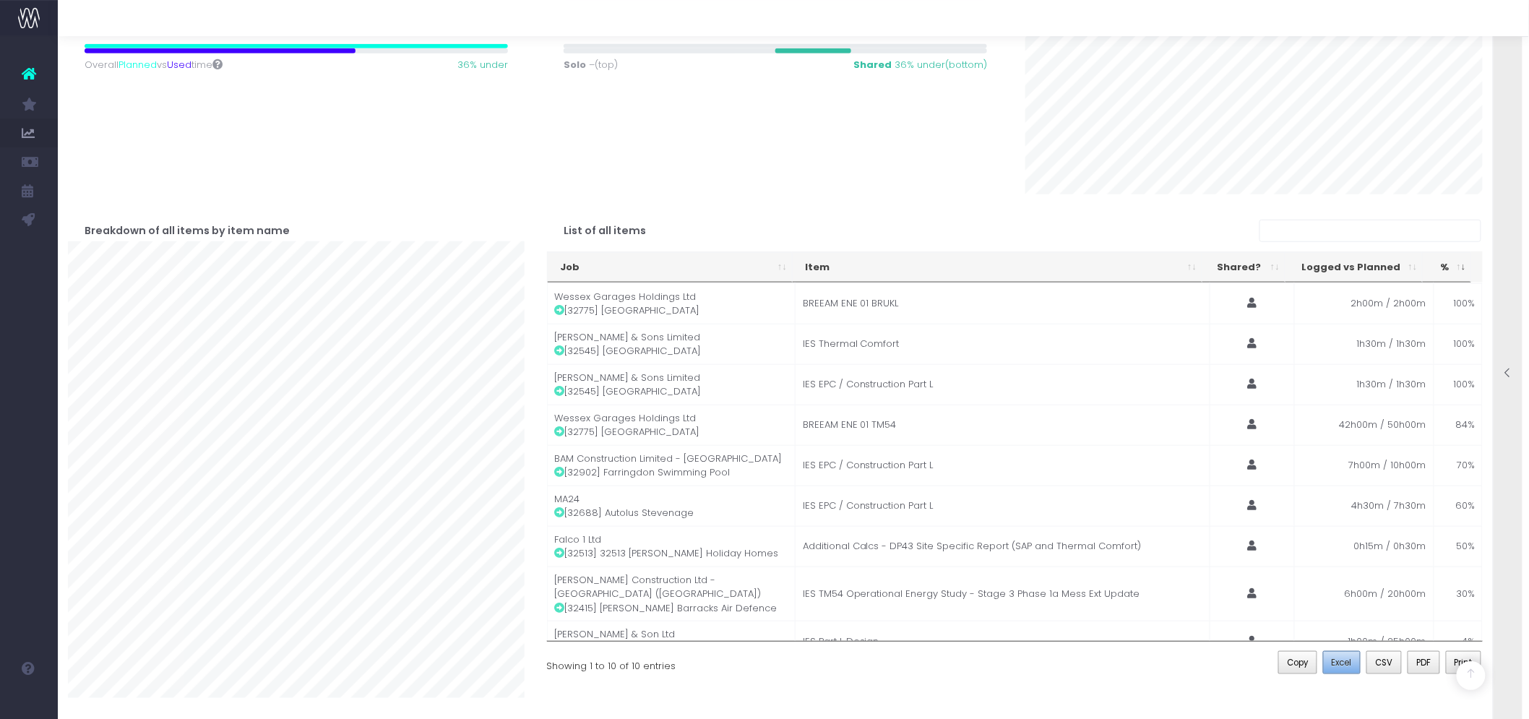  I want to click on span: Used, so click(179, 65).